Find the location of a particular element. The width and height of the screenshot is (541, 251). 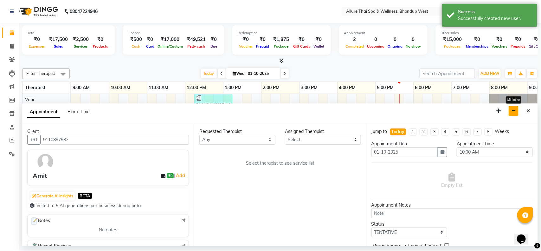

button: ADD NEW is located at coordinates (490, 74).